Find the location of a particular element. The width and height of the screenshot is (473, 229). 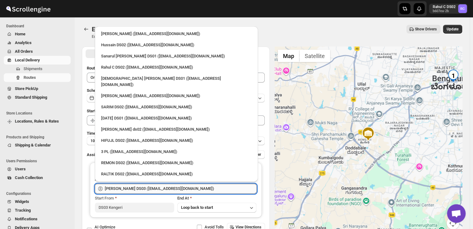

span: Configurations is located at coordinates (39, 193).